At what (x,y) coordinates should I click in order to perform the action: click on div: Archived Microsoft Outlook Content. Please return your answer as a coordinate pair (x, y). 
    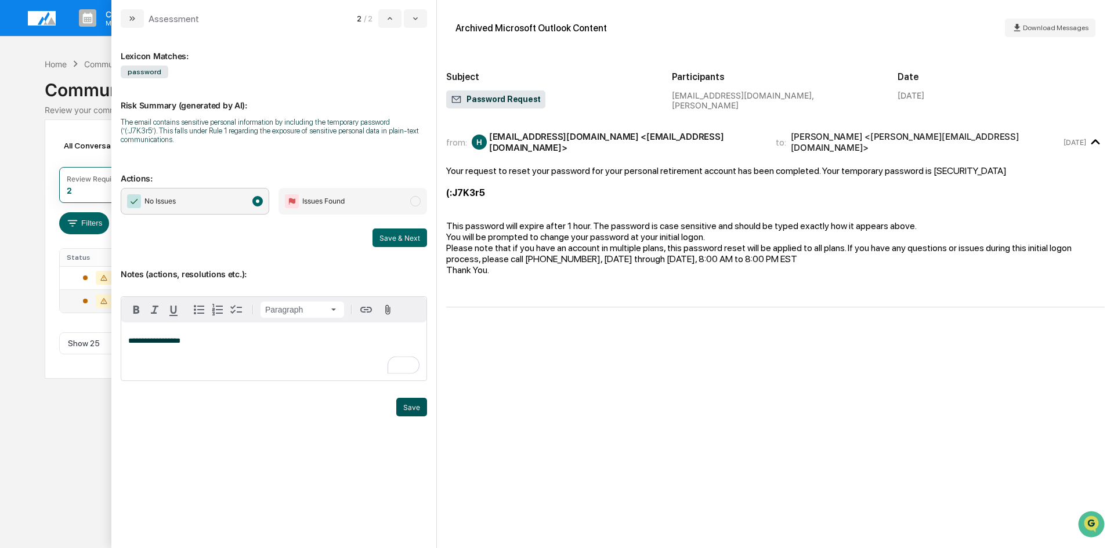
    Looking at the image, I should click on (531, 28).